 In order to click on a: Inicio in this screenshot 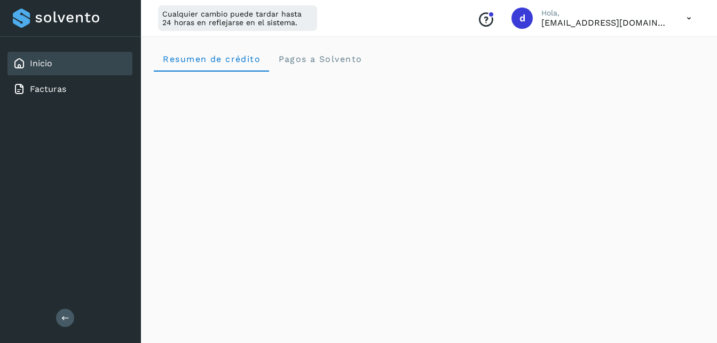, I will do `click(41, 63)`.